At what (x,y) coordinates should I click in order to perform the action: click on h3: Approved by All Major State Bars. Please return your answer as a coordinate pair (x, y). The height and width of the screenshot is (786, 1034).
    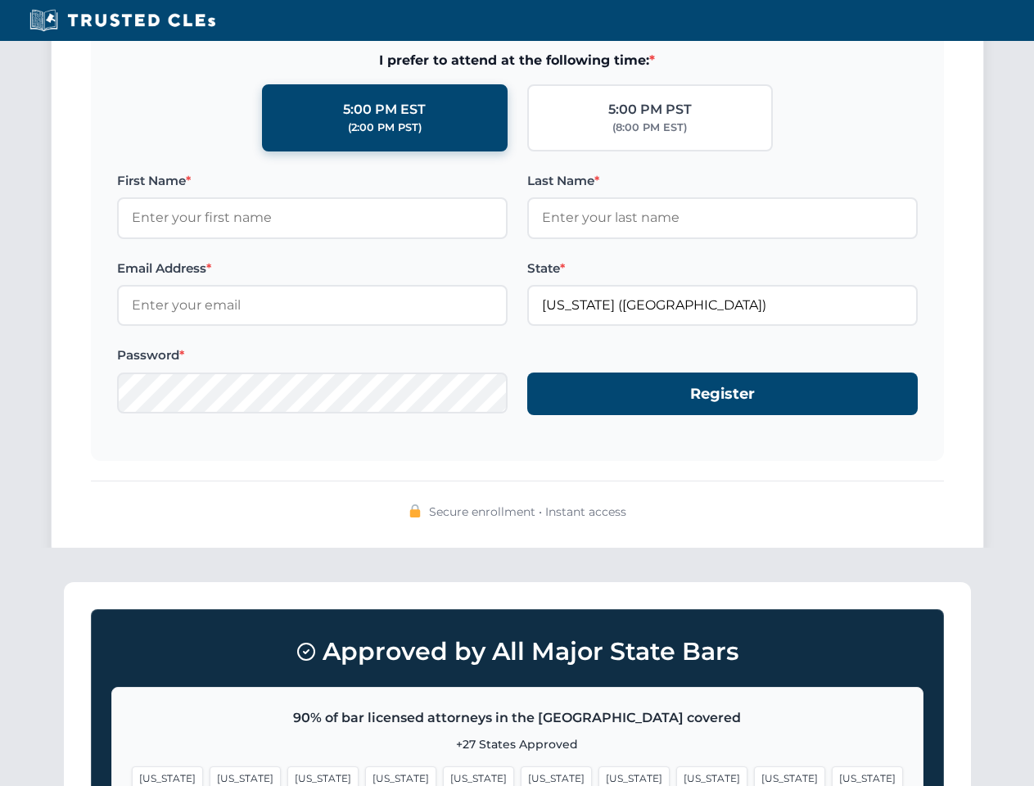
    Looking at the image, I should click on (518, 652).